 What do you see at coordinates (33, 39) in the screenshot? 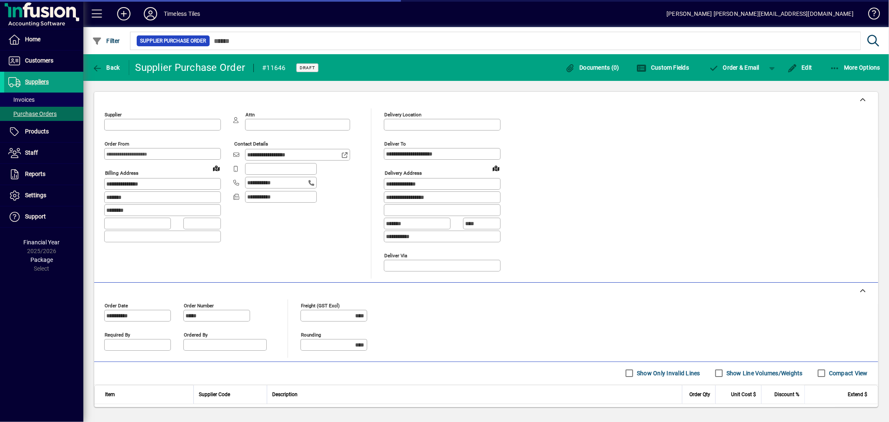
I see `span: Home` at bounding box center [33, 39].